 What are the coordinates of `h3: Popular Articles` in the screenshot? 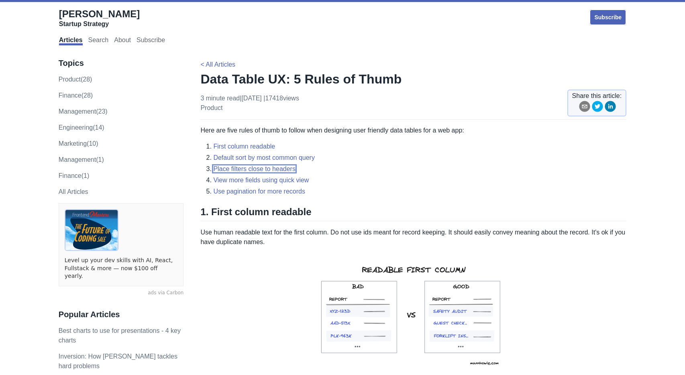 It's located at (121, 315).